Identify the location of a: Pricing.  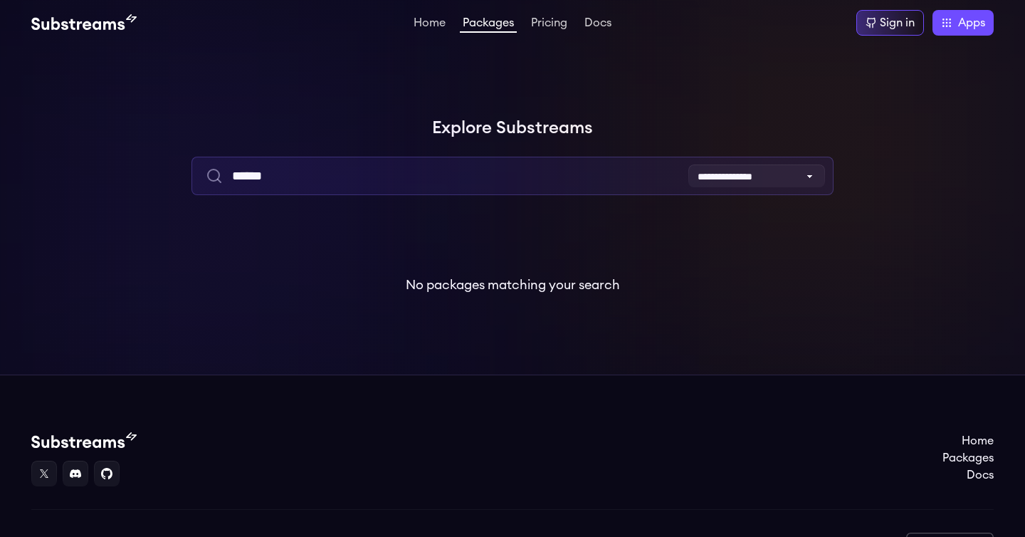
(549, 24).